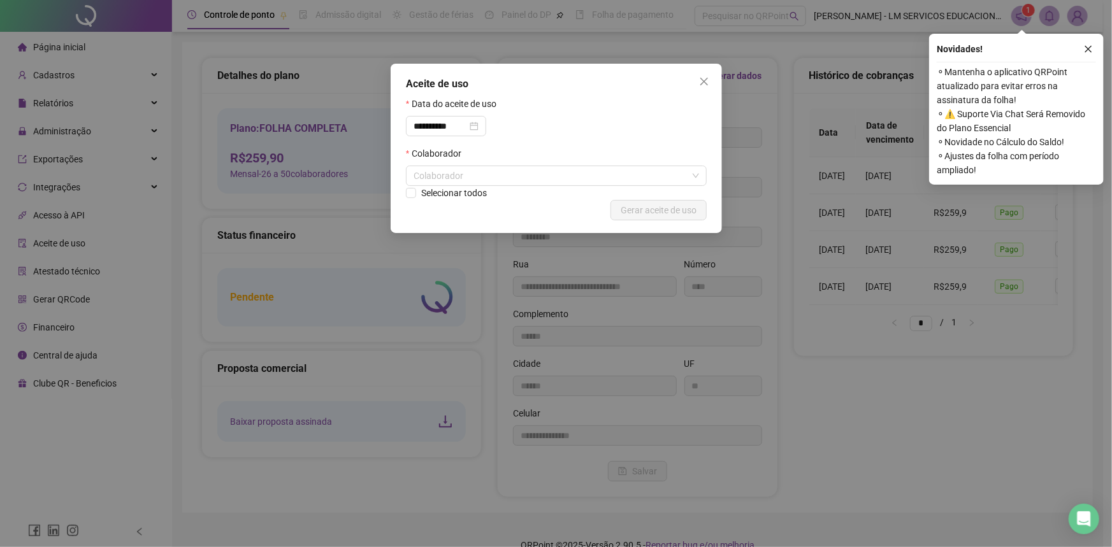  What do you see at coordinates (454, 193) in the screenshot?
I see `span: Selecionar todos` at bounding box center [454, 193].